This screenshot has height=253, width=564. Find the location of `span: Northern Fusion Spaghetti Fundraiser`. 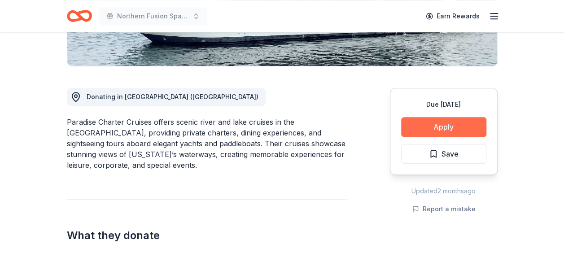

span: Northern Fusion Spaghetti Fundraiser is located at coordinates (153, 16).